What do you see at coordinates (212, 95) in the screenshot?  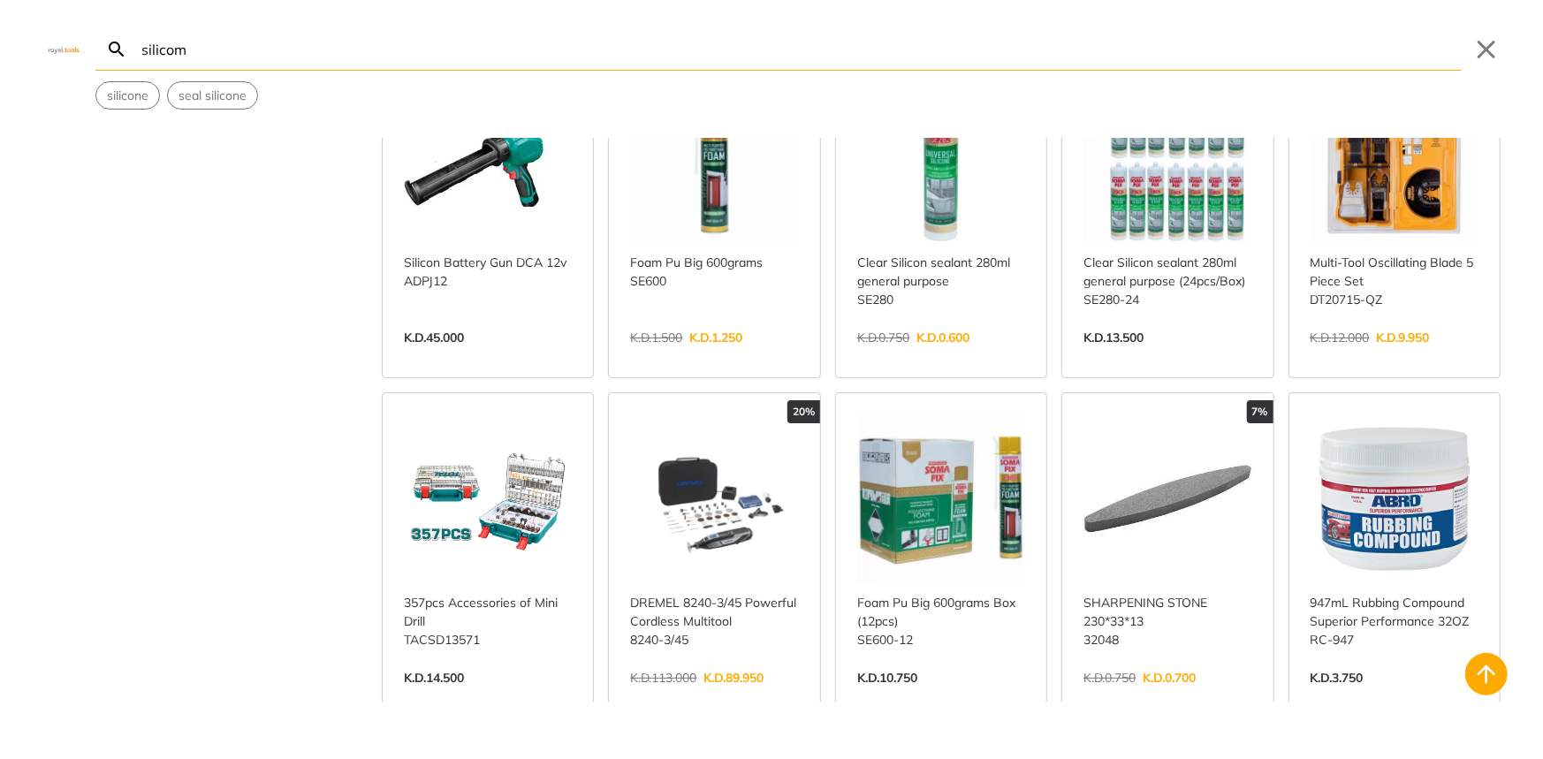 I see `button: Select suggestion: seal silicone` at bounding box center [212, 95].